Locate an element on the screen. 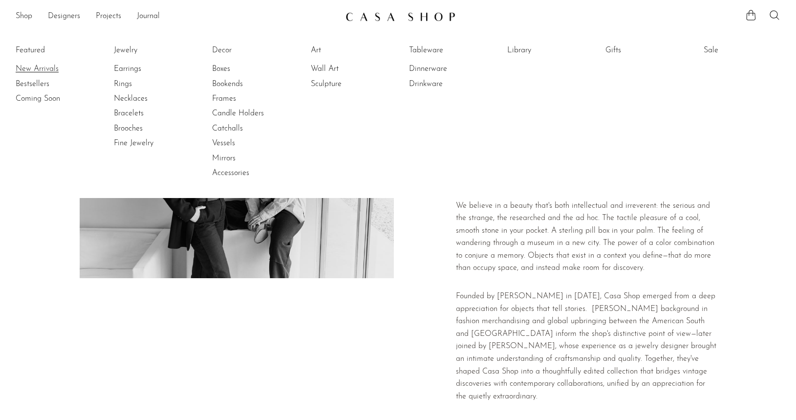 Image resolution: width=796 pixels, height=420 pixels. a: Catchalls is located at coordinates (249, 129).